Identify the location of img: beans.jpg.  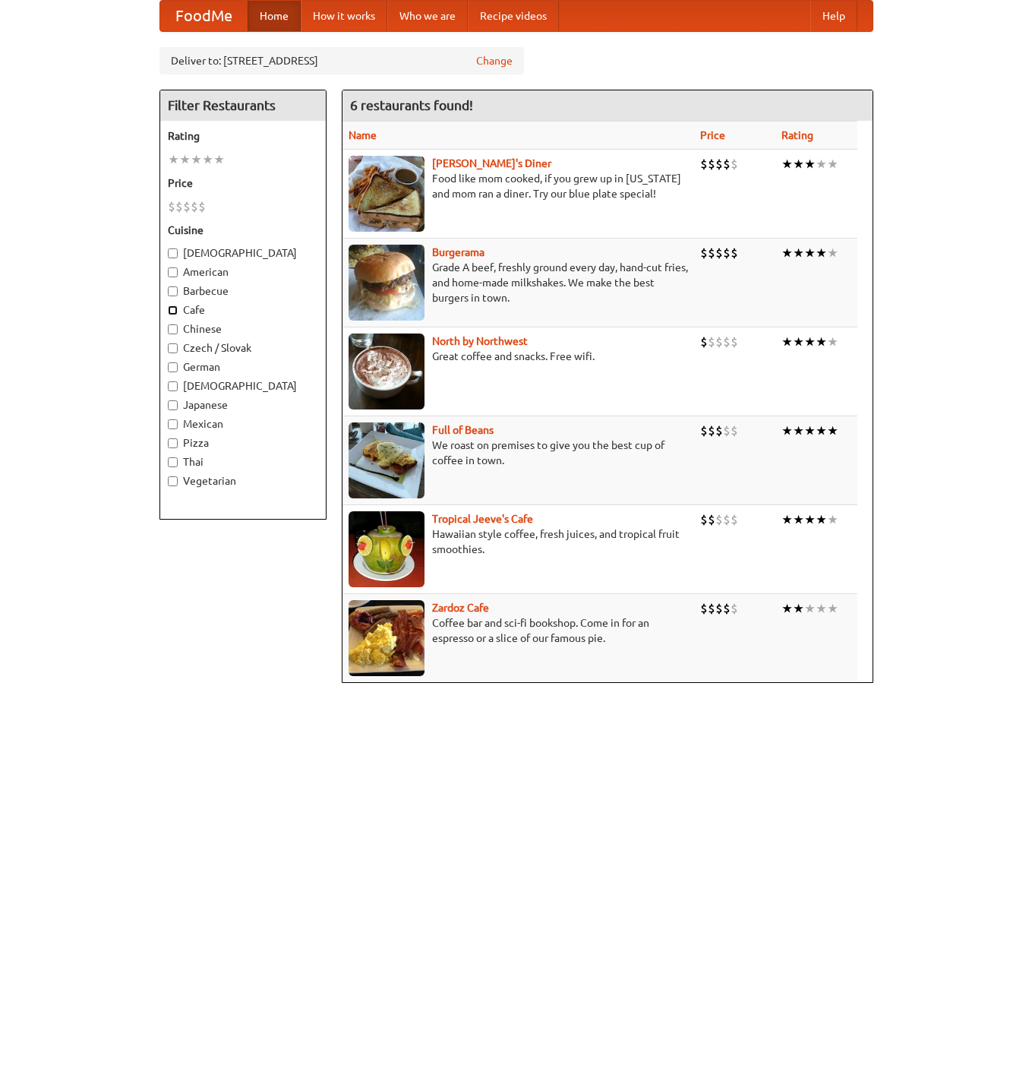
(387, 460).